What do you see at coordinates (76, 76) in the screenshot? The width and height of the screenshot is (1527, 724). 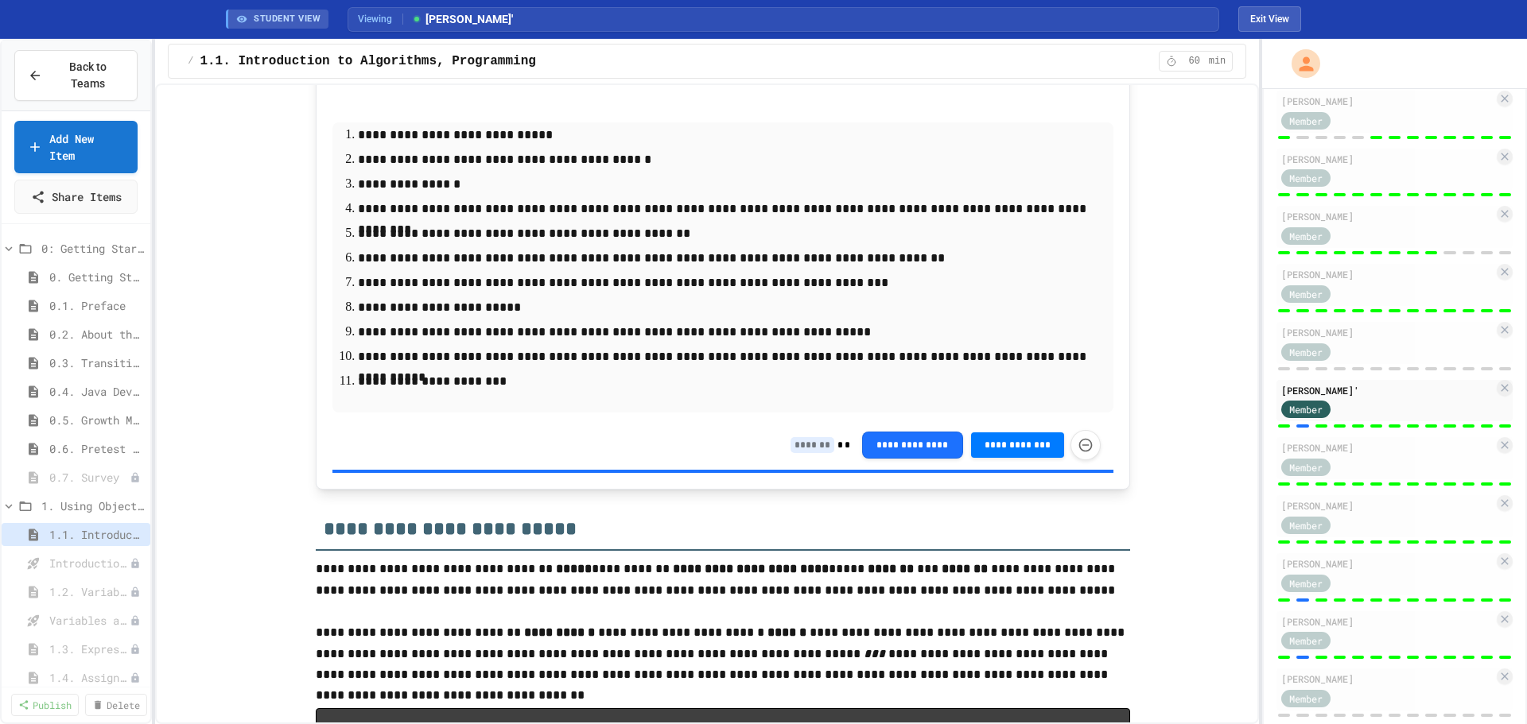 I see `button: Back to Teams` at bounding box center [76, 76].